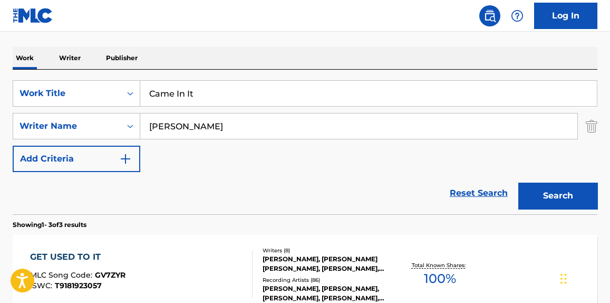  I want to click on span: ISWC :, so click(42, 285).